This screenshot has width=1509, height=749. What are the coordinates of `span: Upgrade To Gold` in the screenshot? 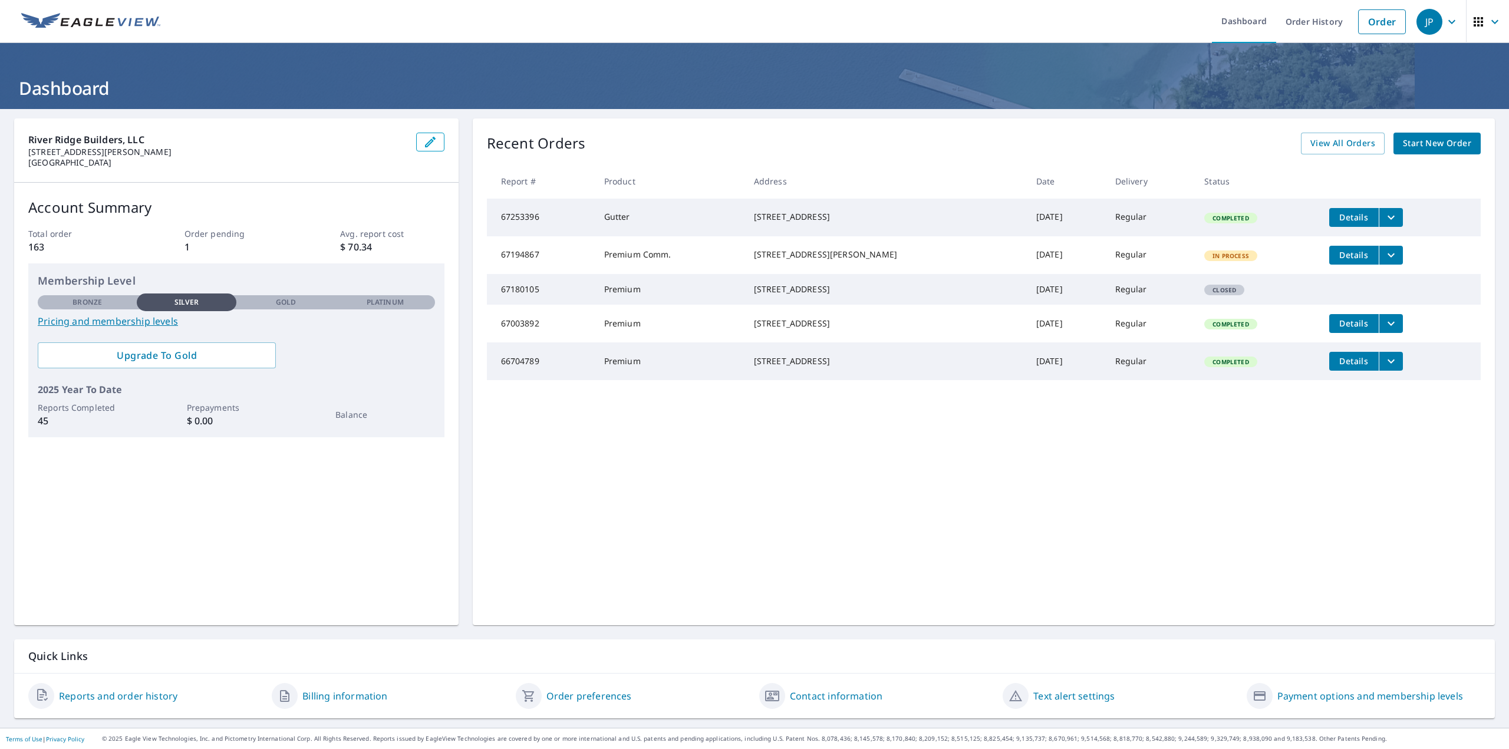 It's located at (157, 355).